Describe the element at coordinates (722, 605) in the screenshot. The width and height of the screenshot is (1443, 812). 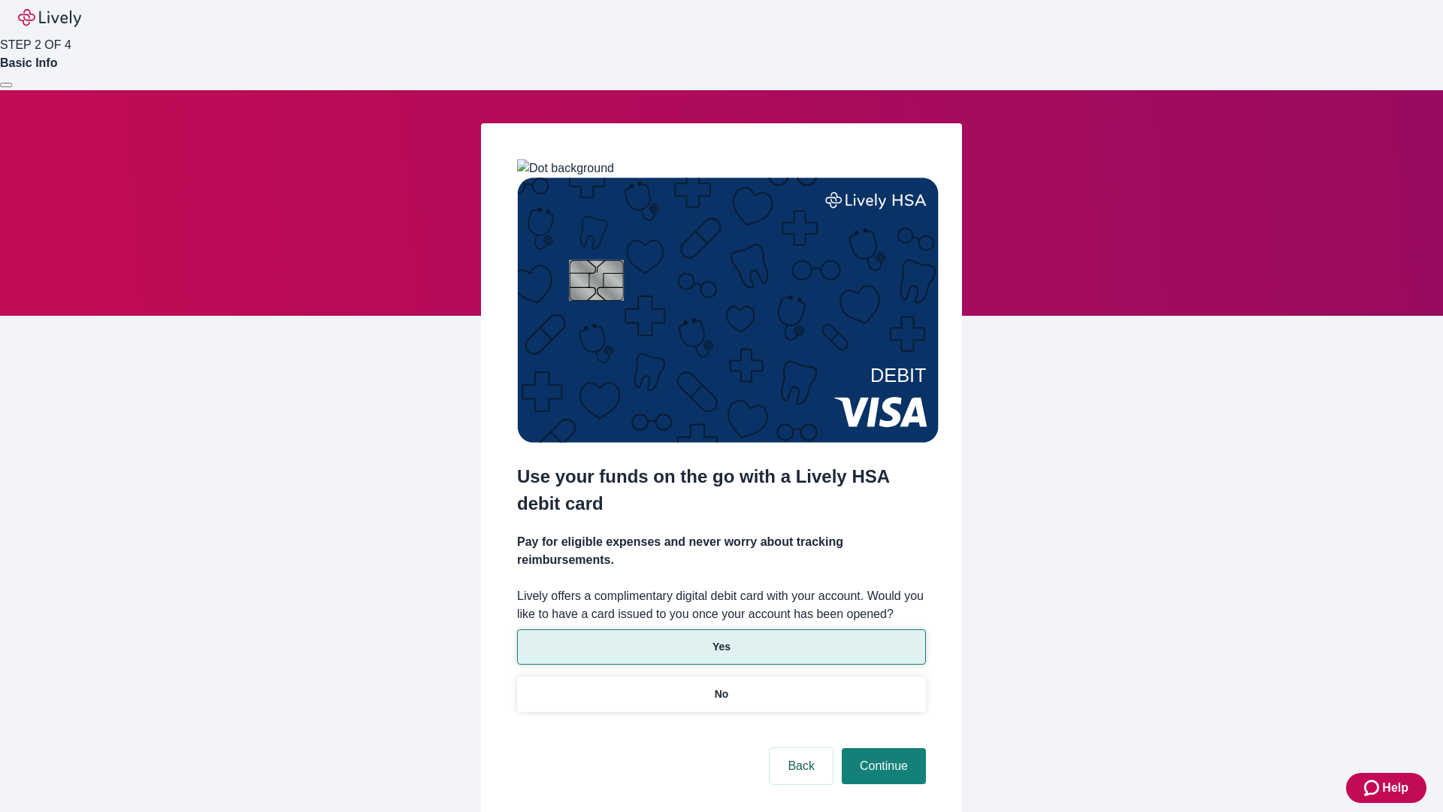
I see `label: Lively offers a complimentary digital debit card with your account. Would you like to have a card...` at that location.